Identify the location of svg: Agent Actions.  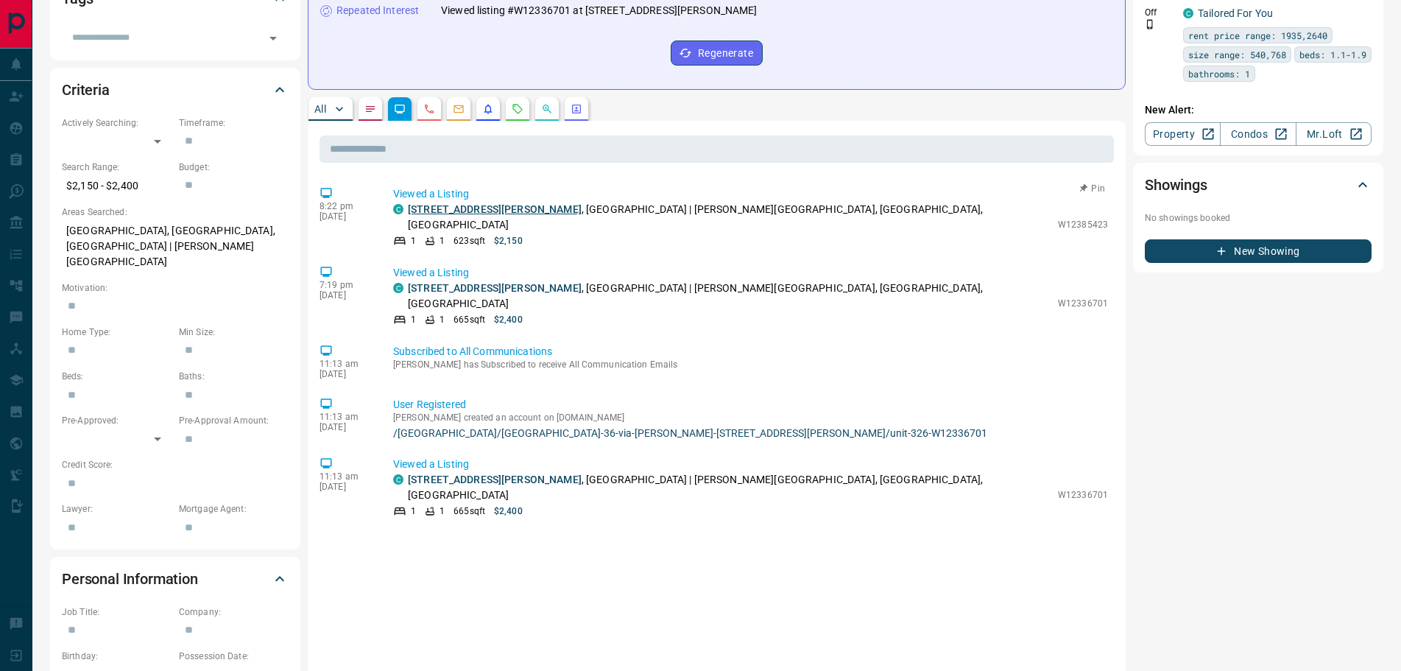
(577, 109).